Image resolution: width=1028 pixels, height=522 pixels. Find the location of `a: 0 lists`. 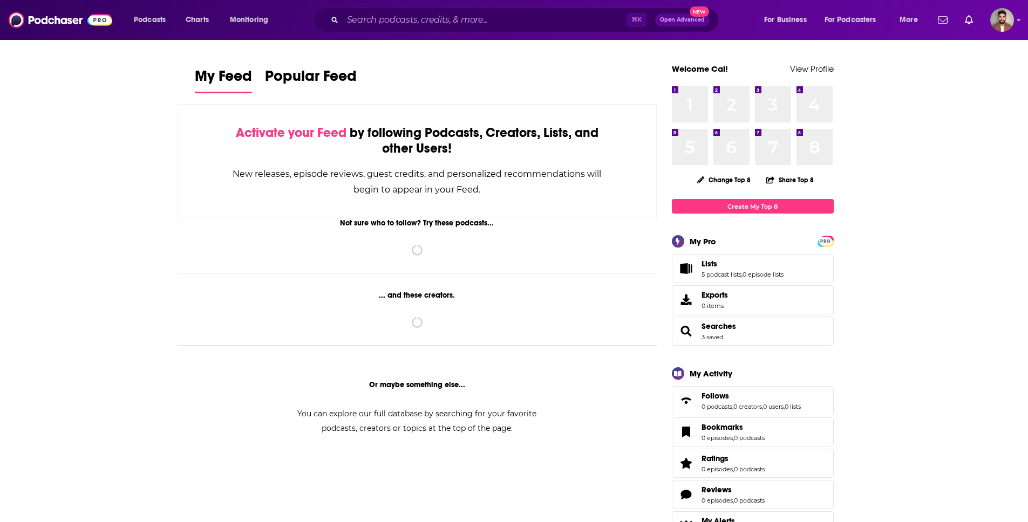

a: 0 lists is located at coordinates (792, 407).